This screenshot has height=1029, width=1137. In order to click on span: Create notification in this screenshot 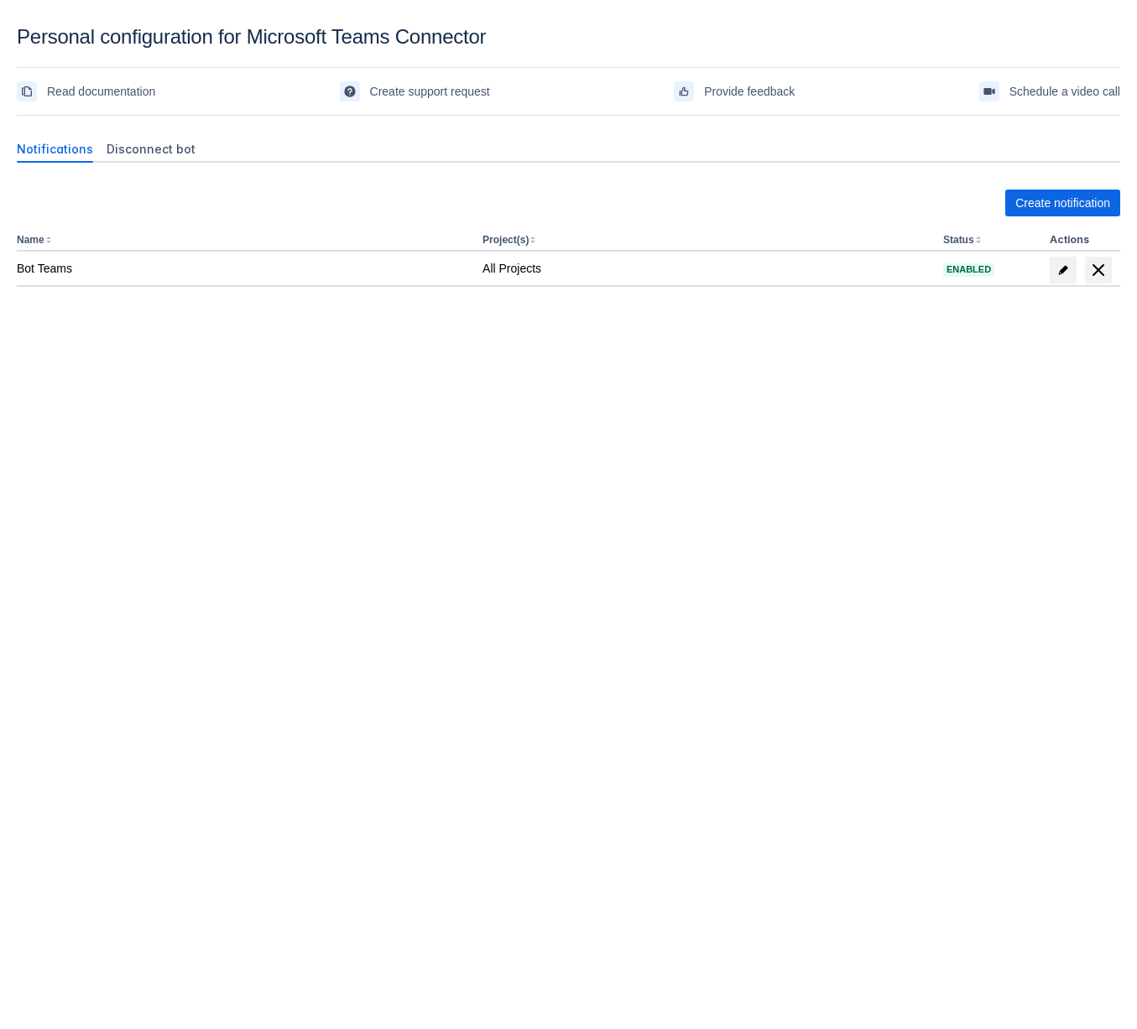, I will do `click(1062, 203)`.